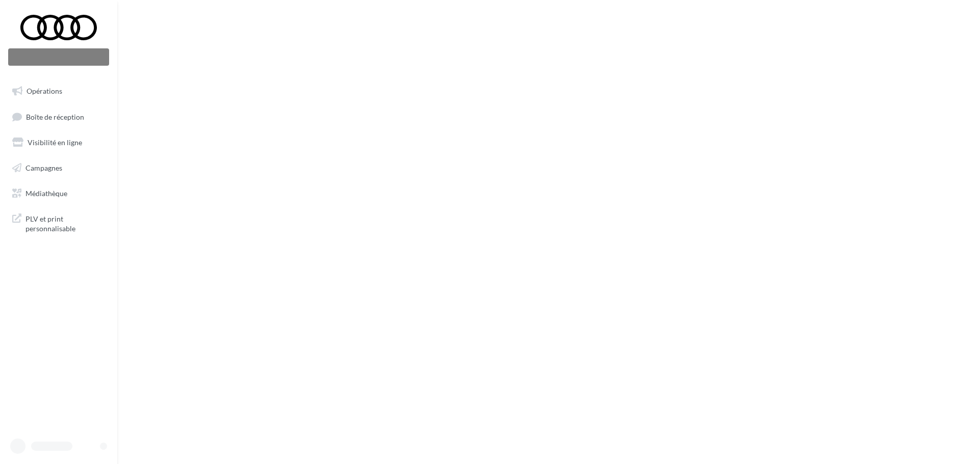 The width and height of the screenshot is (979, 464). What do you see at coordinates (59, 143) in the screenshot?
I see `a: Visibilité en ligne` at bounding box center [59, 143].